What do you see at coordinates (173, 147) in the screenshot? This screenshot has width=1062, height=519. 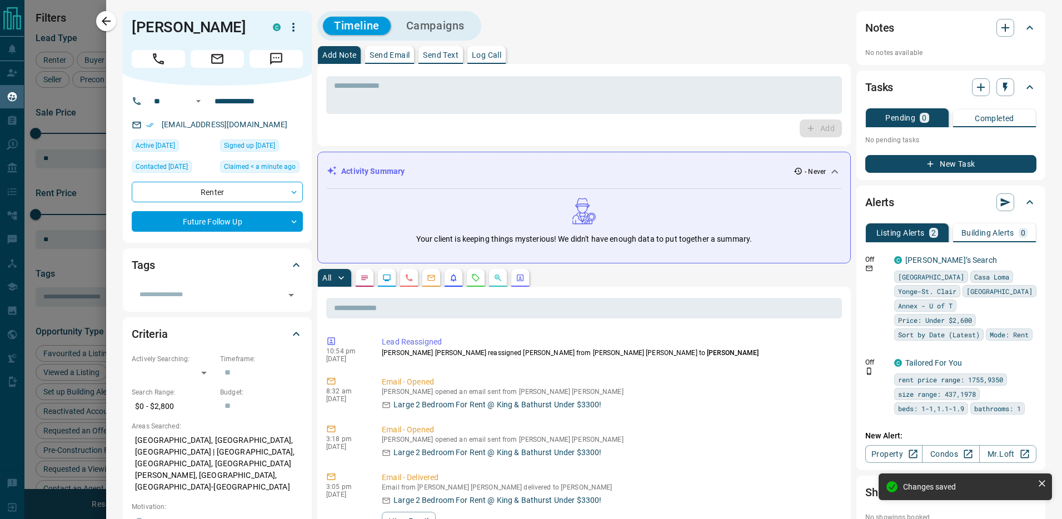 I see `div: Mon May 08 2023` at bounding box center [173, 147].